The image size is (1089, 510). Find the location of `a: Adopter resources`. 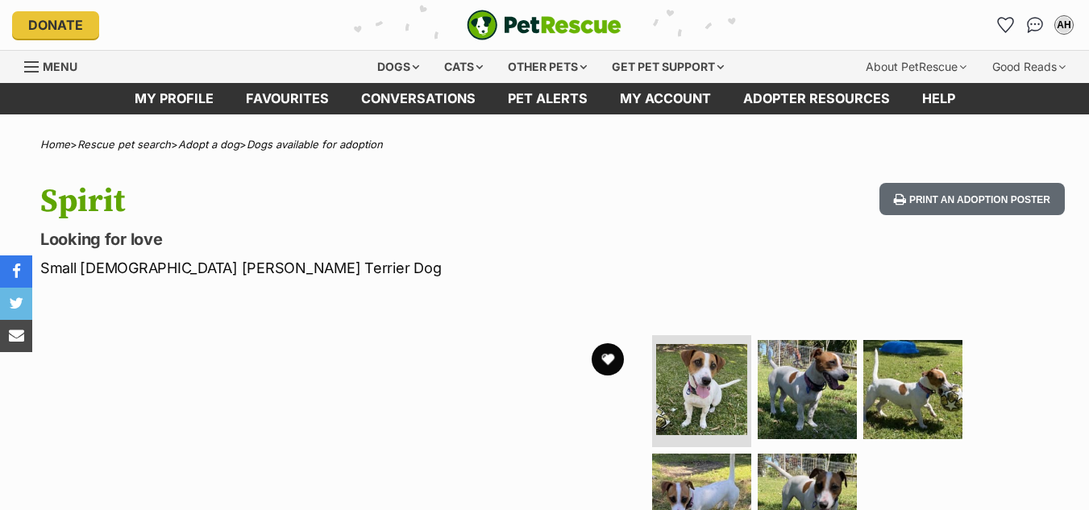

a: Adopter resources is located at coordinates (816, 98).